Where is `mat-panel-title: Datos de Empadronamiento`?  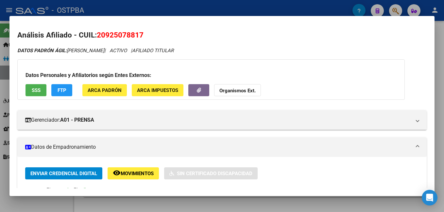 mat-panel-title: Datos de Empadronamiento is located at coordinates (218, 147).